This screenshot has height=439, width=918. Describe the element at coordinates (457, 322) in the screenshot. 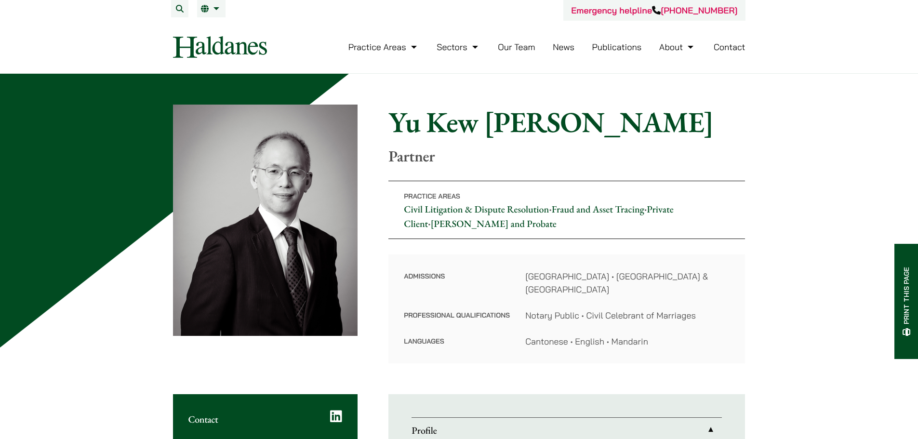

I see `dt: Professional Qualifications` at that location.